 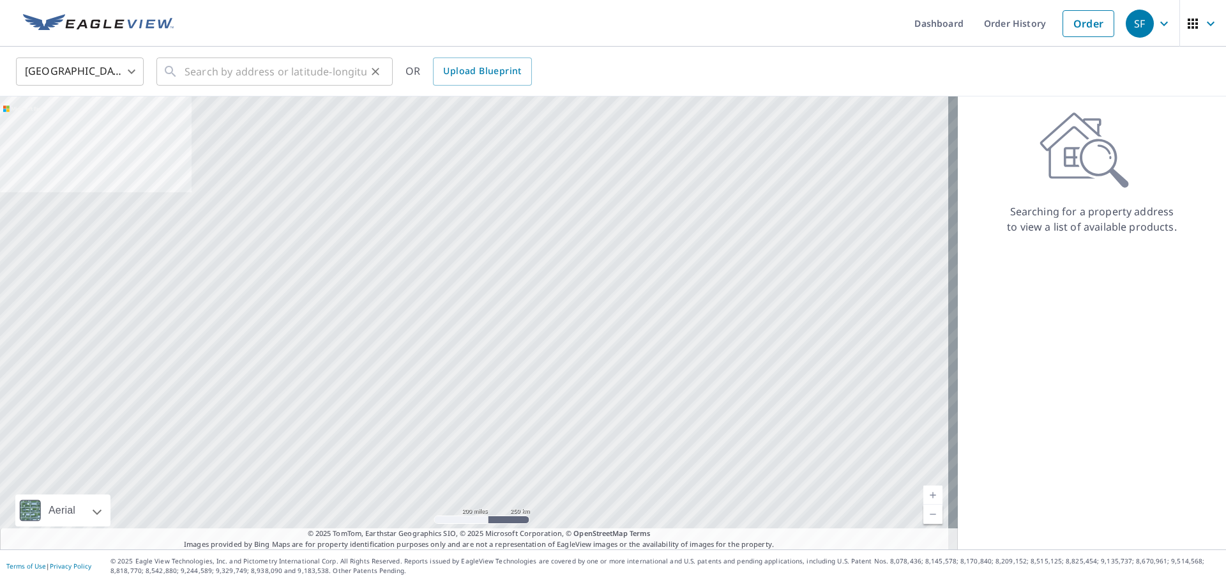 What do you see at coordinates (482, 71) in the screenshot?
I see `a: Upload Blueprint` at bounding box center [482, 71].